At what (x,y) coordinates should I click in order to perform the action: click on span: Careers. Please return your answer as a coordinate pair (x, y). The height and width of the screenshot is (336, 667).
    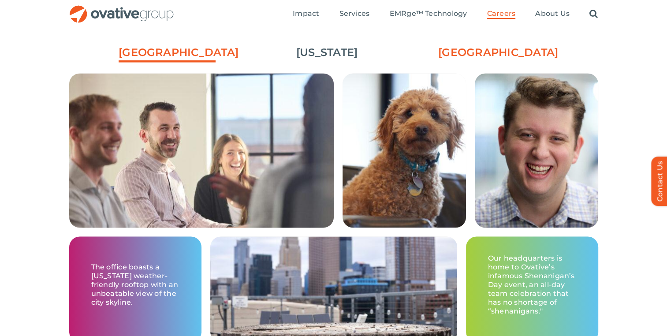
    Looking at the image, I should click on (501, 14).